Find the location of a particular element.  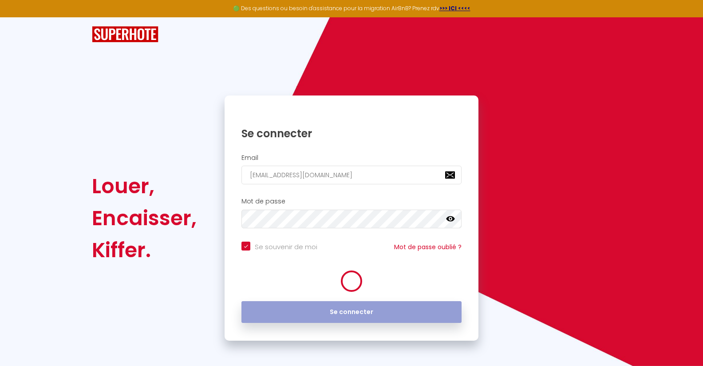

button: Se connecter is located at coordinates (352, 312).